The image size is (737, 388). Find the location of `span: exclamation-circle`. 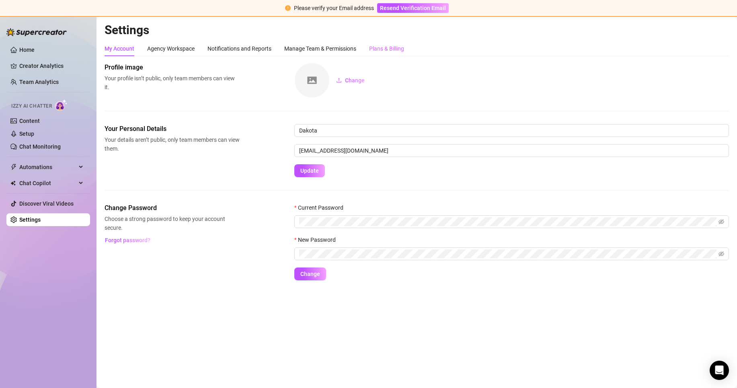

span: exclamation-circle is located at coordinates (288, 8).